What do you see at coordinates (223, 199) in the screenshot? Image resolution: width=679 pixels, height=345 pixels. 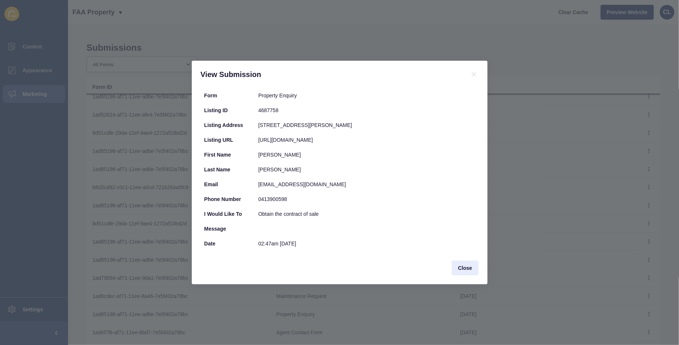 I see `b: Phone Number` at bounding box center [223, 199].